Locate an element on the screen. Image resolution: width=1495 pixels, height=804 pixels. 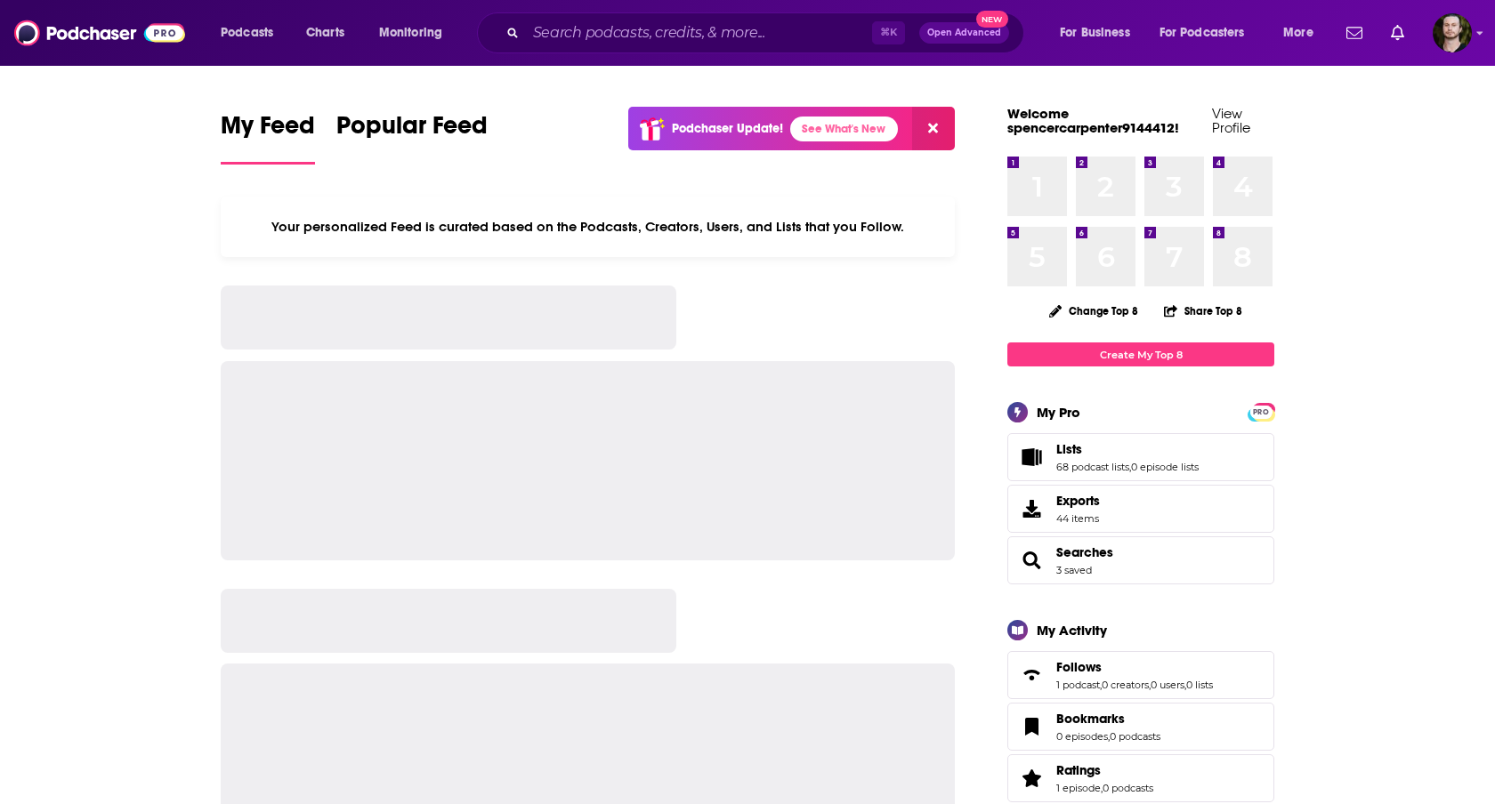
input: Search podcasts, credits, & more... is located at coordinates (699, 33).